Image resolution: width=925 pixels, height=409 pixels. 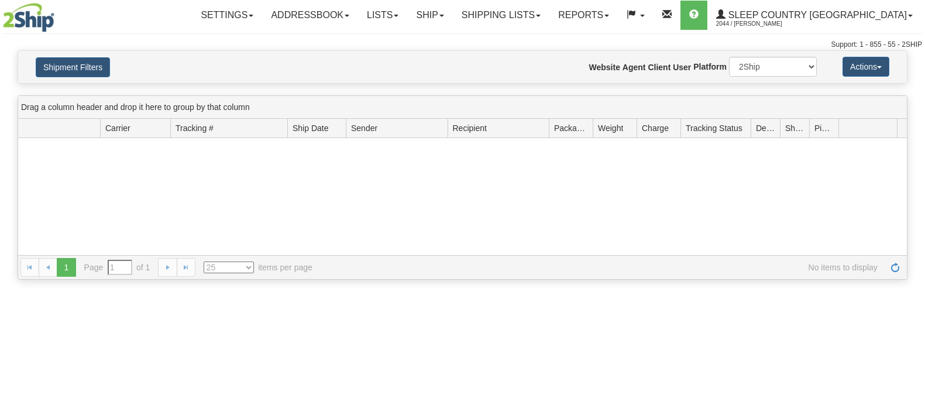 What do you see at coordinates (470, 128) in the screenshot?
I see `span: Recipient` at bounding box center [470, 128].